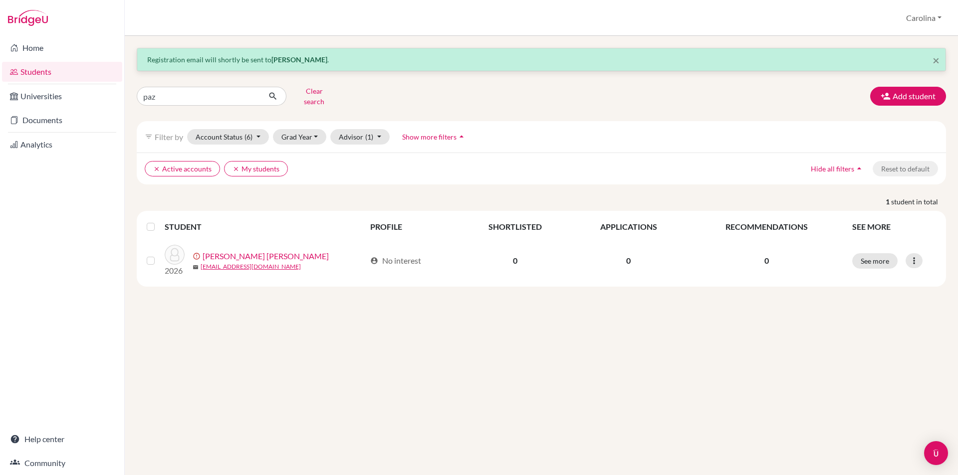 This screenshot has width=958, height=475. Describe the element at coordinates (199, 96) in the screenshot. I see `input: Find student by name...` at that location.